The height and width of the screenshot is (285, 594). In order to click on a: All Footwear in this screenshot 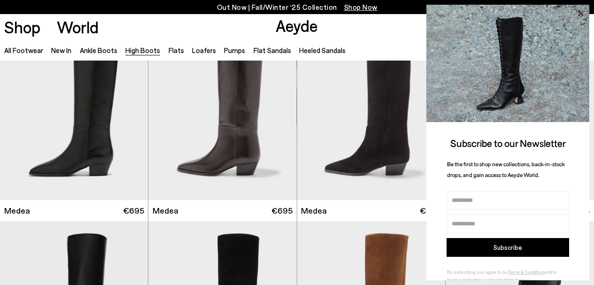, I will do `click(23, 50)`.